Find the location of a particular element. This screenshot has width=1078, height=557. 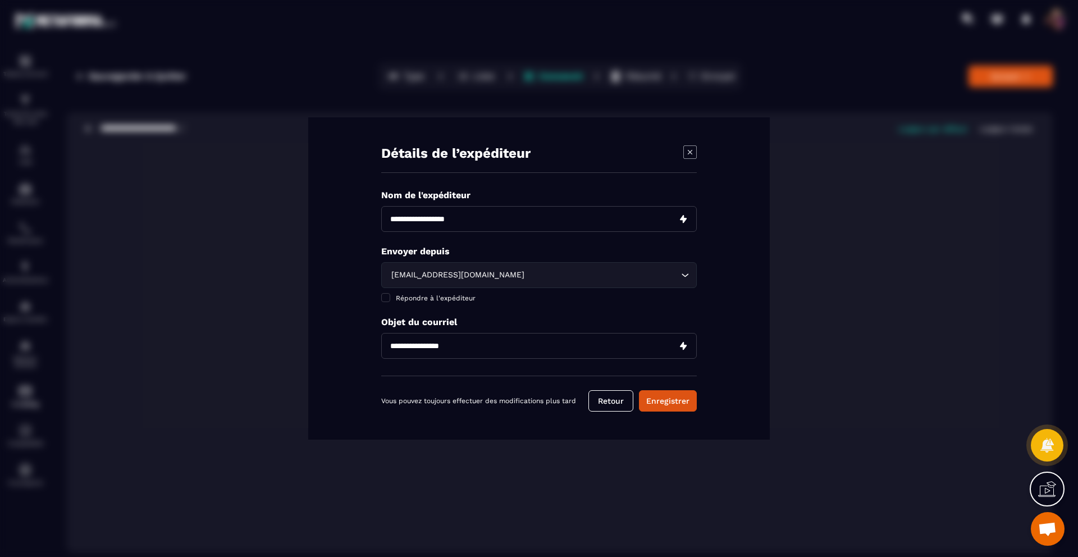

button: Retour is located at coordinates (611, 401).